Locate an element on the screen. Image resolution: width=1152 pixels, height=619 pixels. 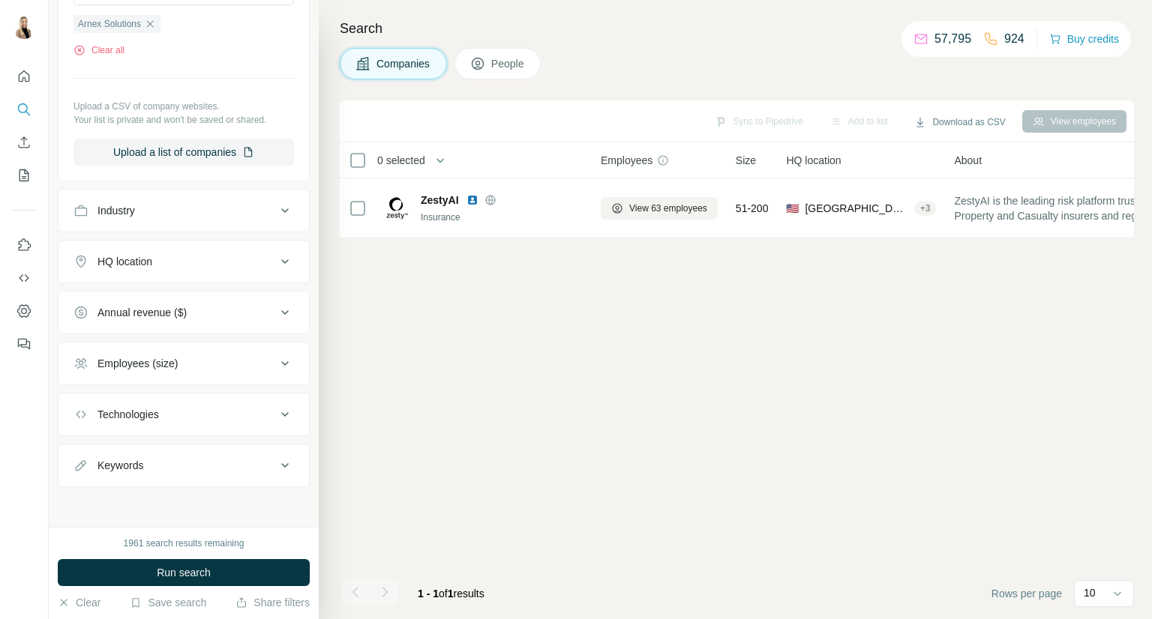
span: results is located at coordinates (451, 594).